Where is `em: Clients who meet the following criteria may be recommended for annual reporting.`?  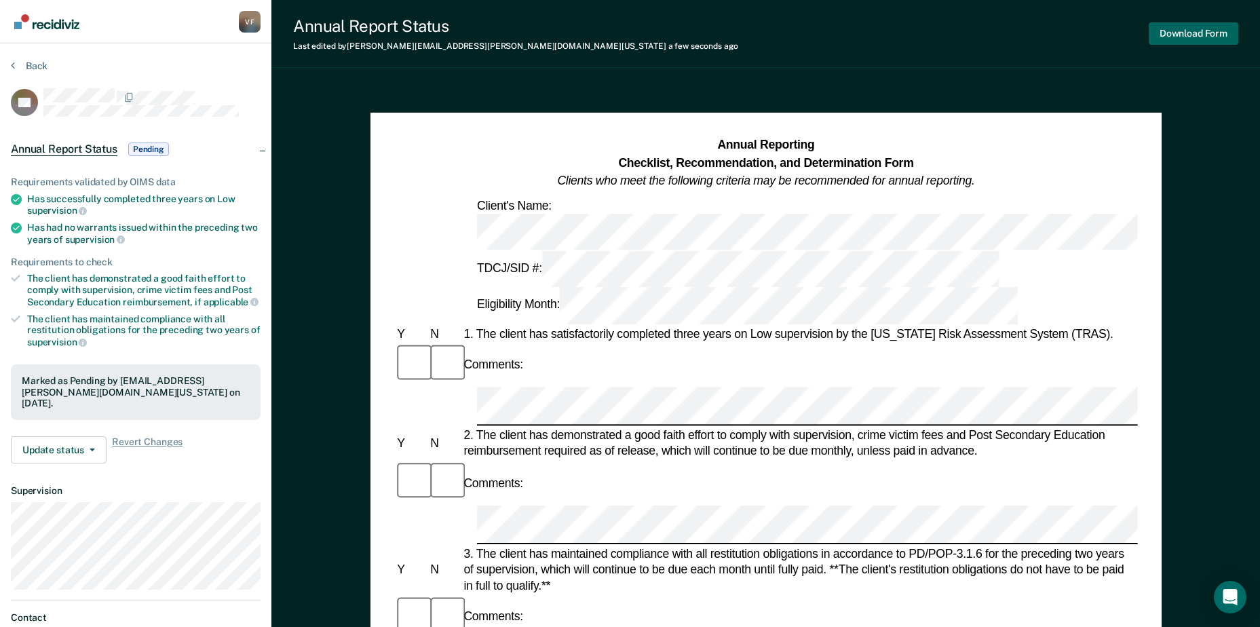 em: Clients who meet the following criteria may be recommended for annual reporting. is located at coordinates (766, 181).